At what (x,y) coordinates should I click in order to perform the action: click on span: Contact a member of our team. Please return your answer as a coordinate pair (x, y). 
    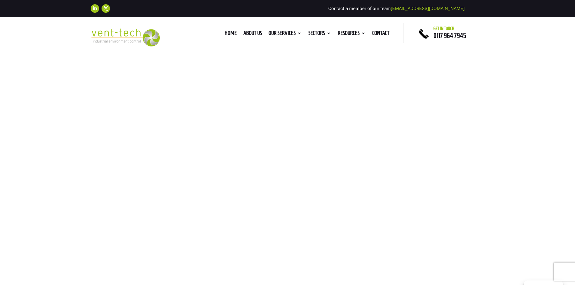
    Looking at the image, I should click on (397, 8).